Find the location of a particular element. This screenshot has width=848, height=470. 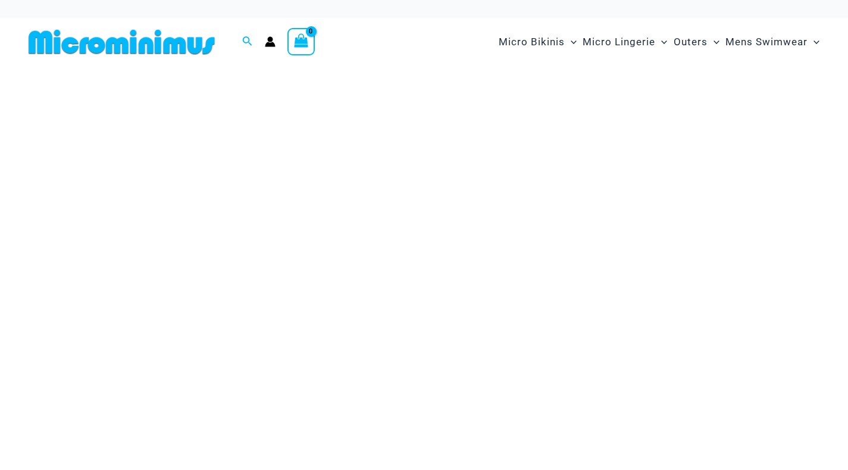

a: Micro LingerieMenu ToggleMenu Toggle is located at coordinates (625, 42).